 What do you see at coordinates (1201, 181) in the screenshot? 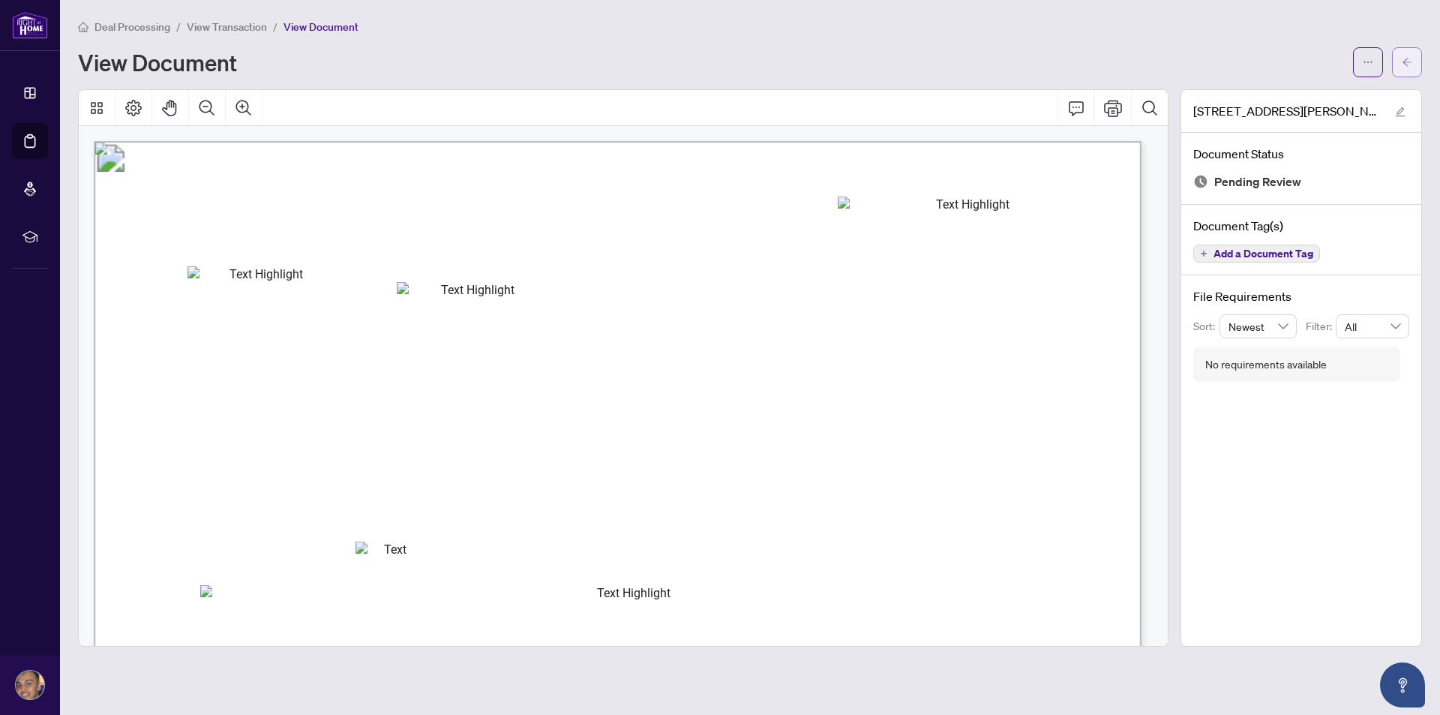
I see `img: Document Status` at bounding box center [1201, 181].